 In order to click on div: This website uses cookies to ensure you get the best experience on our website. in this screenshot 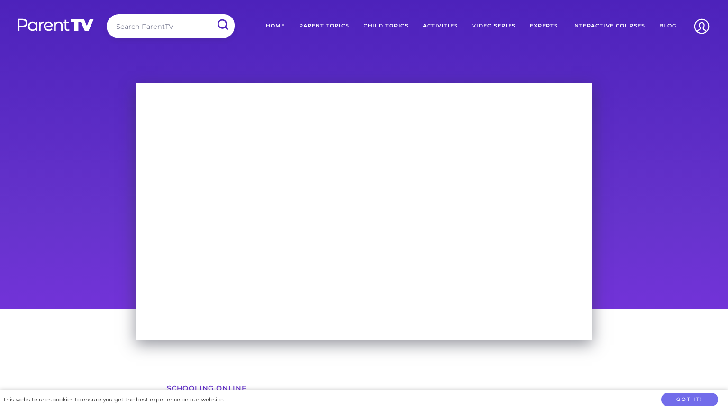, I will do `click(113, 400)`.